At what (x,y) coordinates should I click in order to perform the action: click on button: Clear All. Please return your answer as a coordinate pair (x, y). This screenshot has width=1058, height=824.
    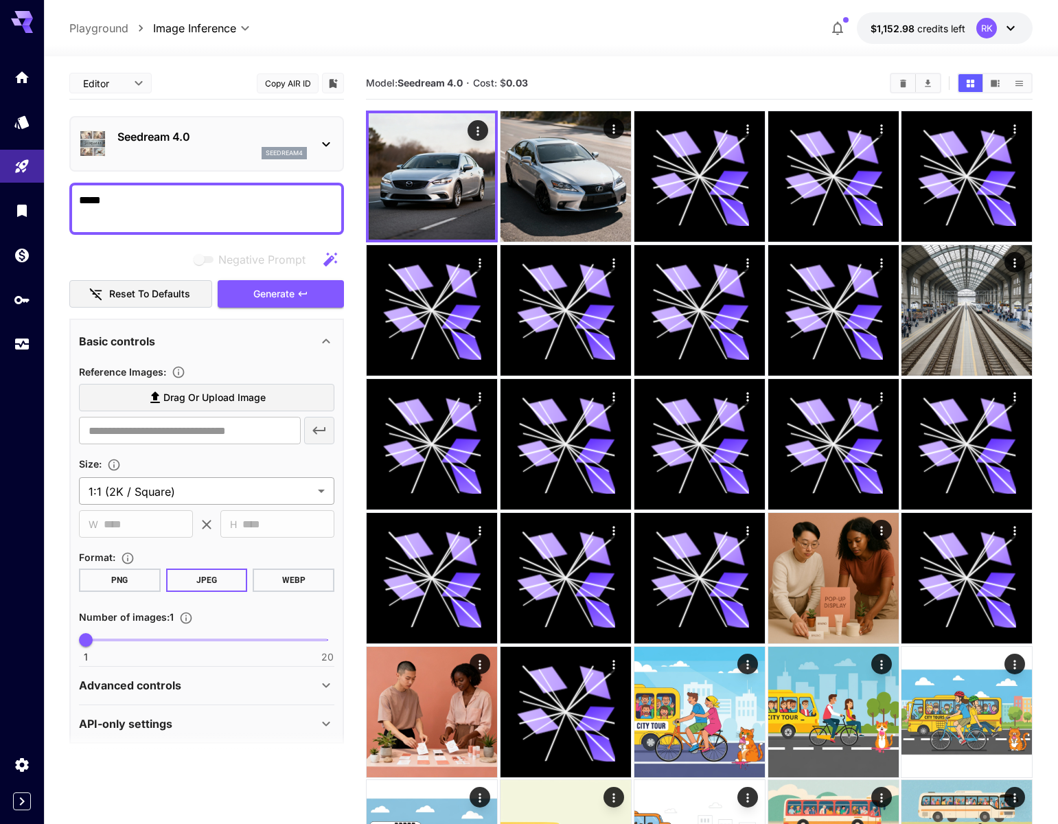
    Looking at the image, I should click on (903, 83).